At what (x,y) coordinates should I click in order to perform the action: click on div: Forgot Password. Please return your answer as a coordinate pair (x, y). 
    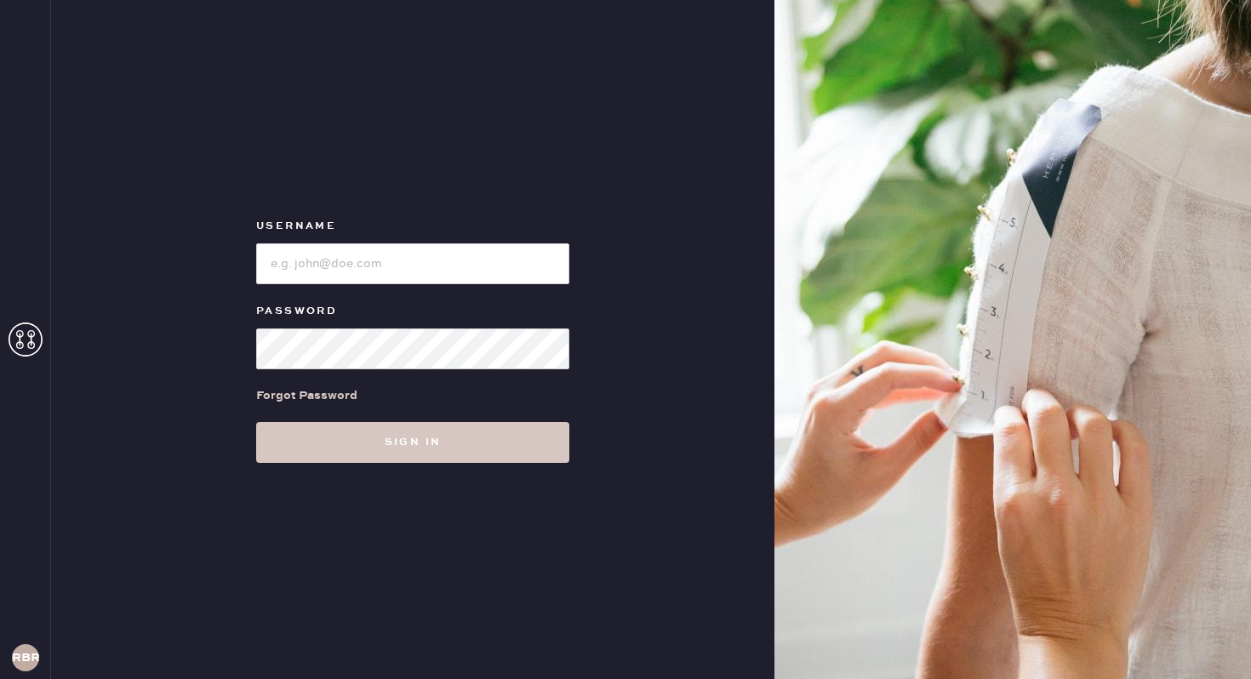
    Looking at the image, I should click on (306, 396).